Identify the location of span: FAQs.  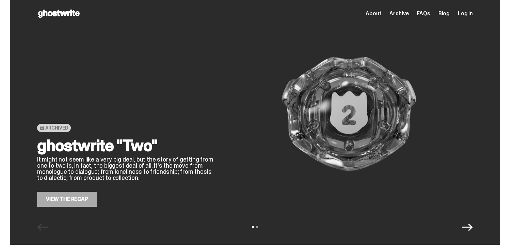
(423, 14).